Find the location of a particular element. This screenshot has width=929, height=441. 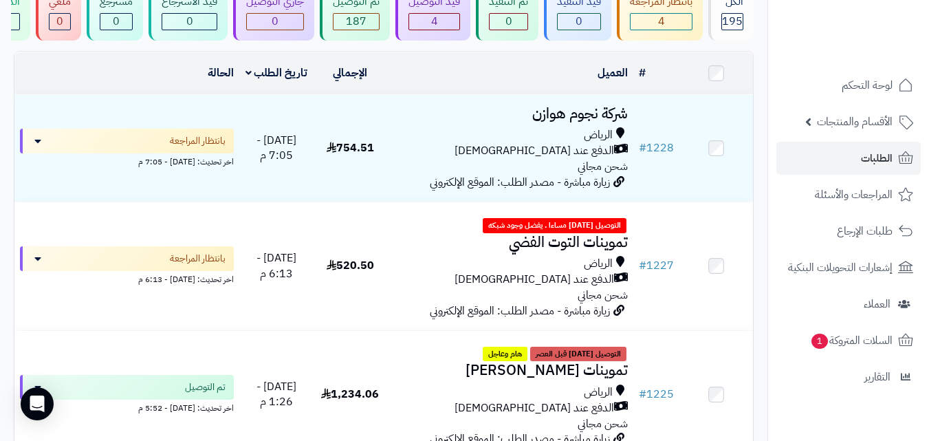

a: الإجمالي is located at coordinates (350, 73).